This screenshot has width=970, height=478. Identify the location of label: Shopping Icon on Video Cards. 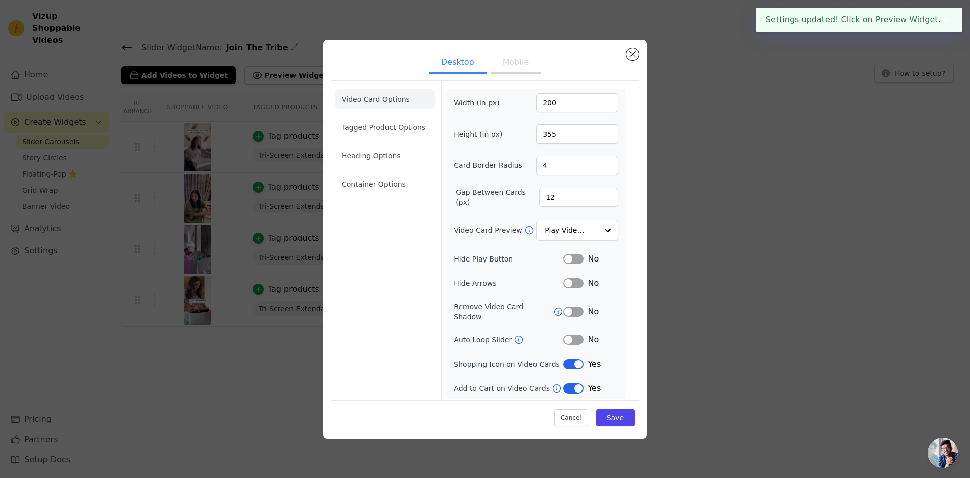
(508, 364).